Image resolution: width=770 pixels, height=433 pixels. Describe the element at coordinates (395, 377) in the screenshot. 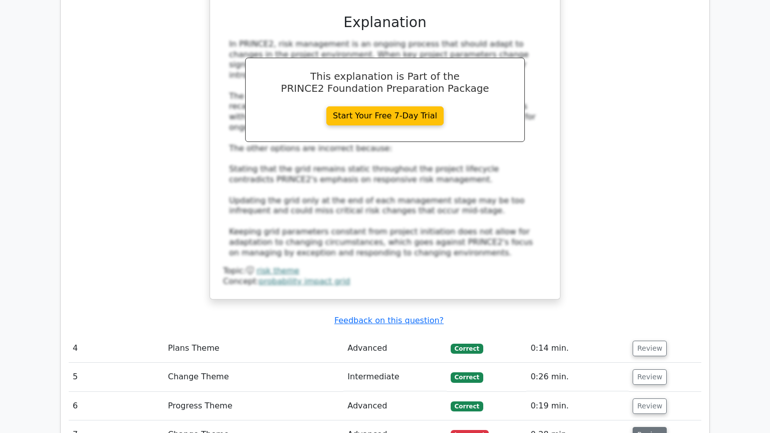

I see `td: Intermediate` at that location.